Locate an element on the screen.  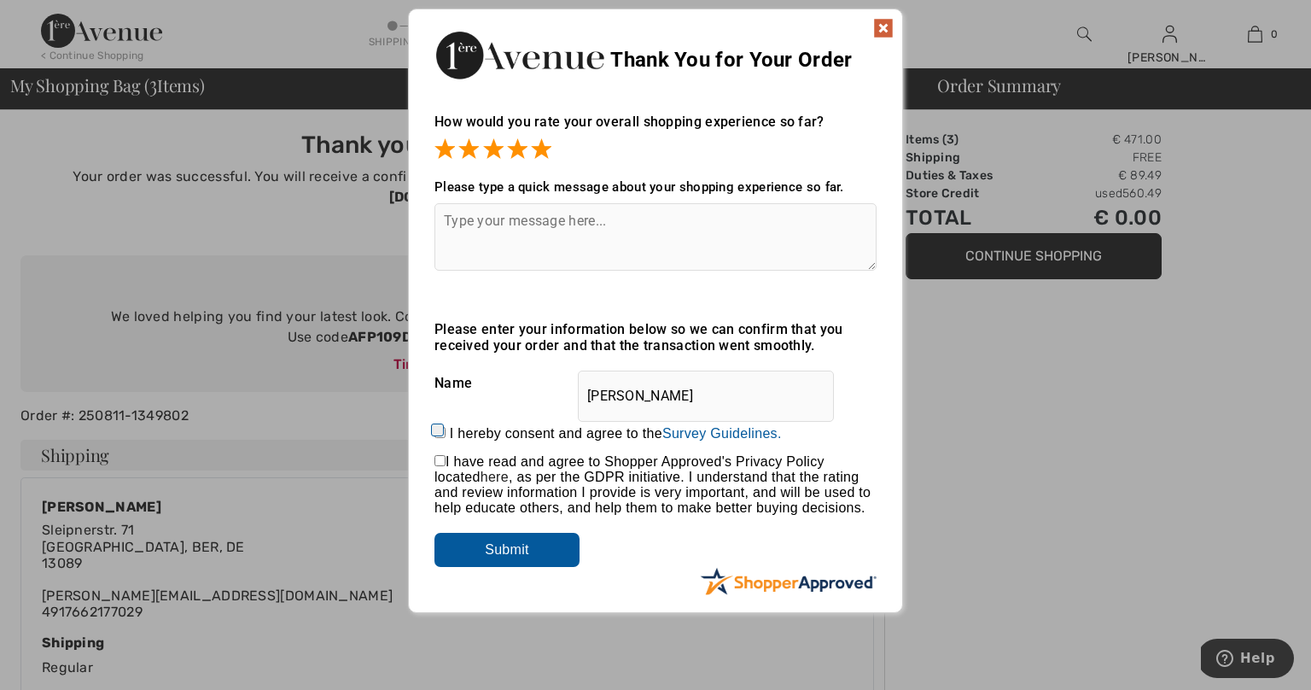
input: Submit is located at coordinates (507, 550).